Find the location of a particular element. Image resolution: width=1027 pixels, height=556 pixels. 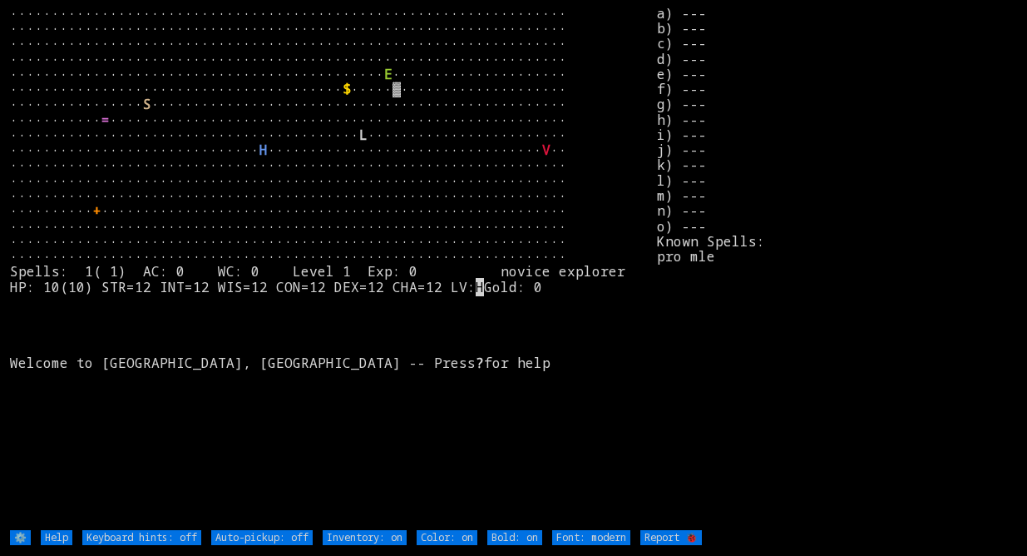

input: Font: modern is located at coordinates (591, 537).